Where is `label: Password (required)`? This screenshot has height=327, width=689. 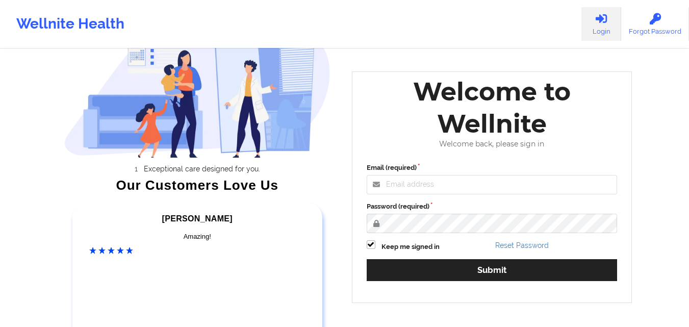
label: Password (required) is located at coordinates (492, 206).